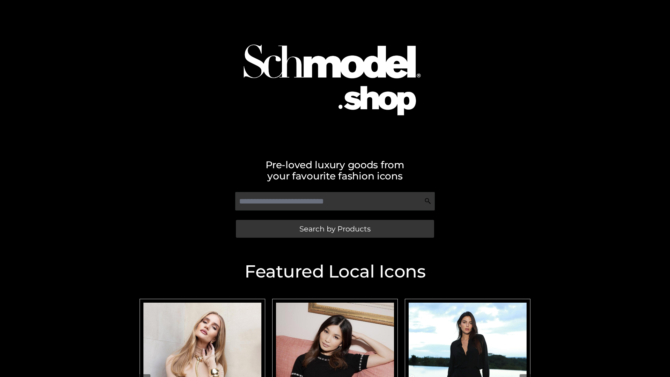 This screenshot has height=377, width=670. Describe the element at coordinates (335, 271) in the screenshot. I see `h2: Featured Local Icons​` at that location.